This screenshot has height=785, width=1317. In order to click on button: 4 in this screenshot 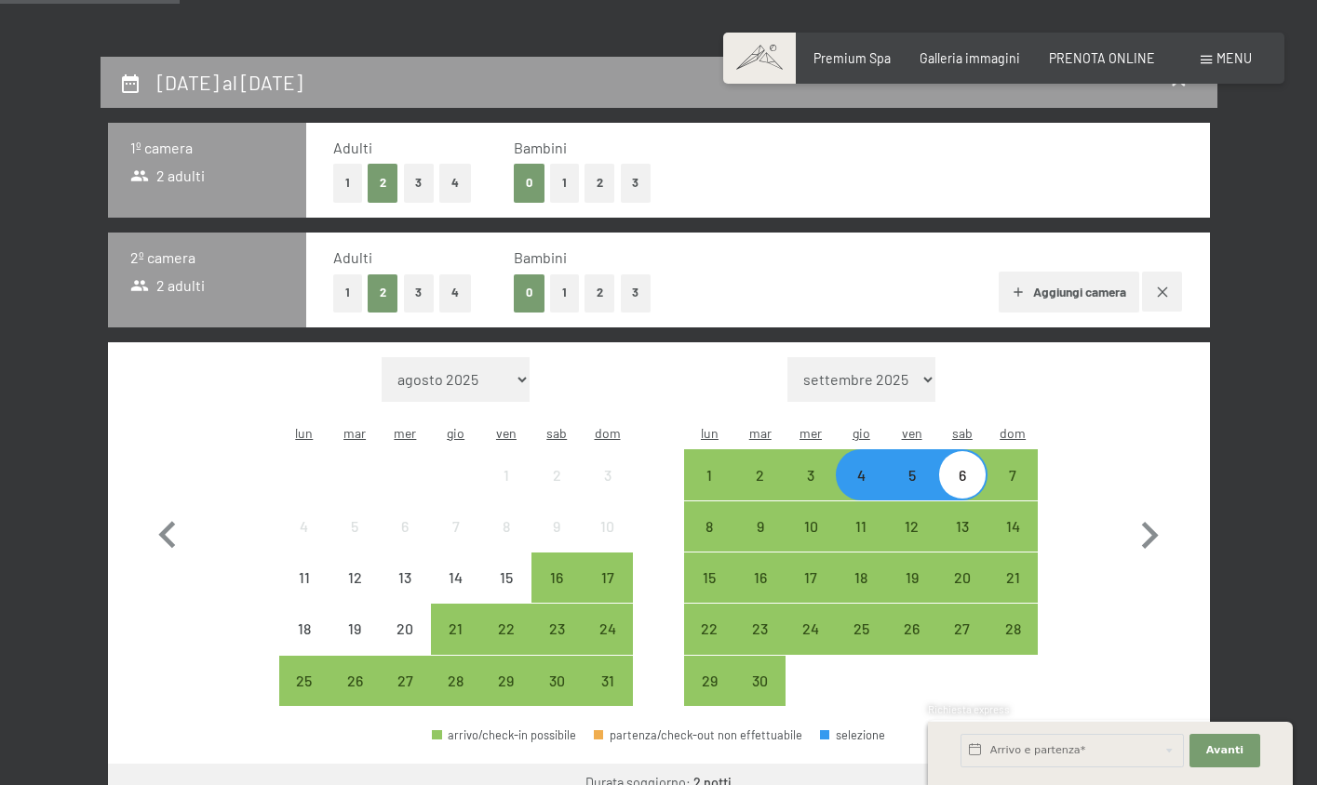, I will do `click(455, 182)`.